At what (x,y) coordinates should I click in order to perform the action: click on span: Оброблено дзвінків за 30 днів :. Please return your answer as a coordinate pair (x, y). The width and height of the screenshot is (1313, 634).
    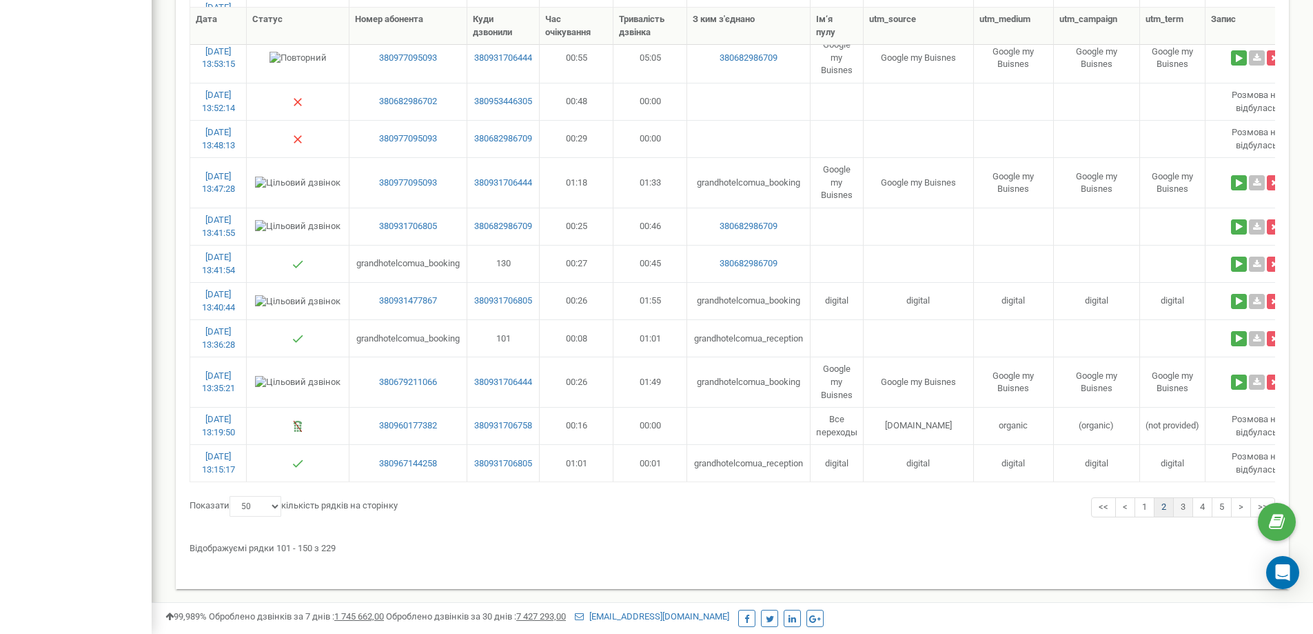
    Looking at the image, I should click on (476, 616).